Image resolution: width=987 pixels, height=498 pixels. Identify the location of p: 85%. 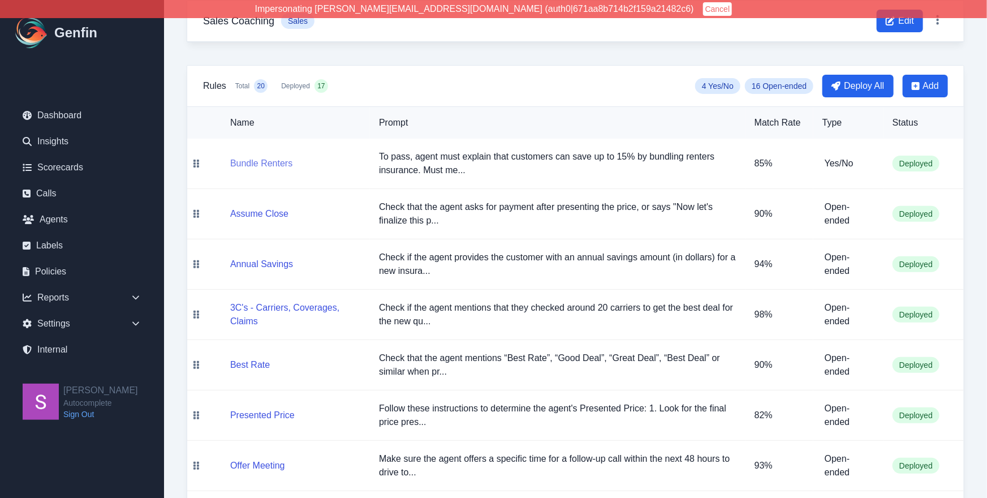
(779, 163).